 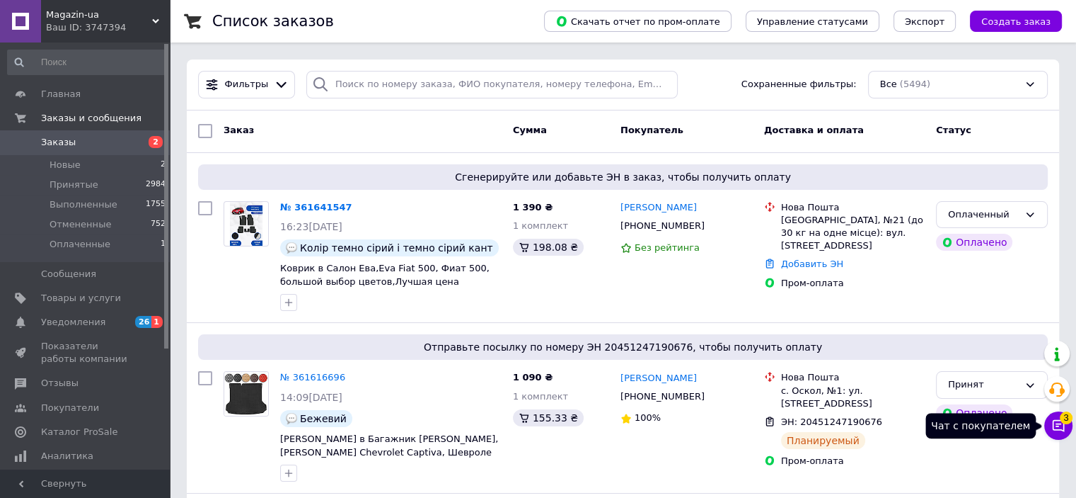 What do you see at coordinates (69, 274) in the screenshot?
I see `span: Сообщения` at bounding box center [69, 274].